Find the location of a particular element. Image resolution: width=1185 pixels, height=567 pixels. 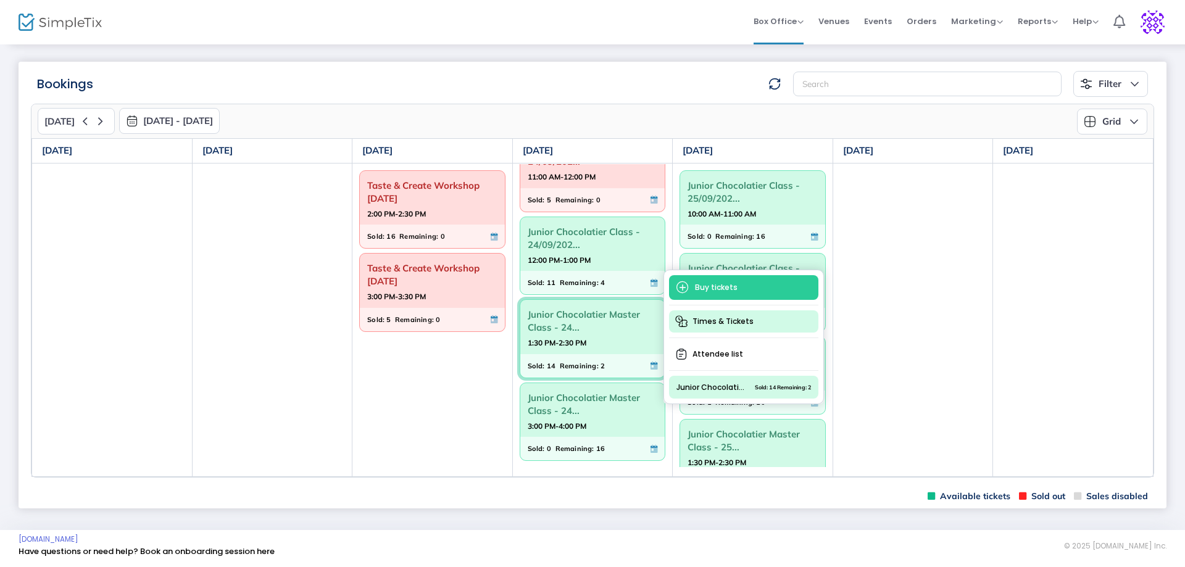

span: Junior Chocolatier Master Class is located at coordinates (711, 387).